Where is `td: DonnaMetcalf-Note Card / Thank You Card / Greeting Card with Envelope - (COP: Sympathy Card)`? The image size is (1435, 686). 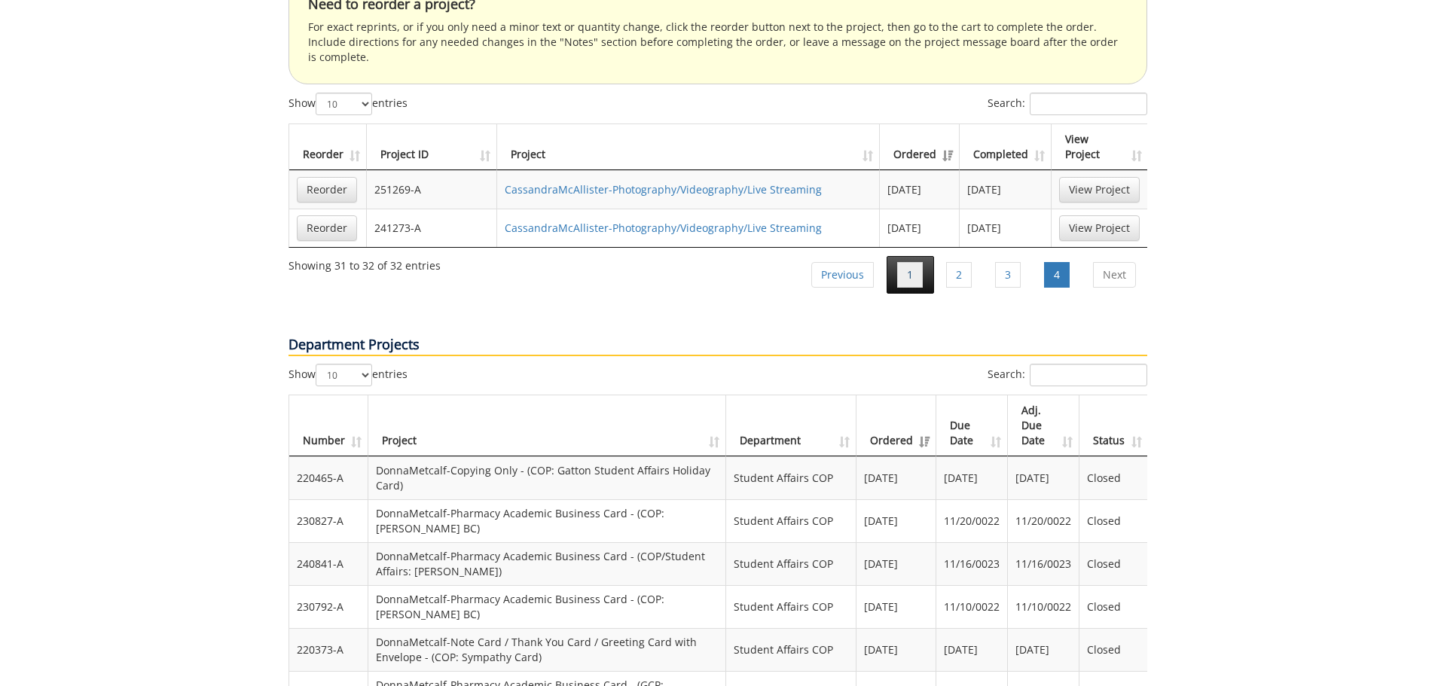 td: DonnaMetcalf-Note Card / Thank You Card / Greeting Card with Envelope - (COP: Sympathy Card) is located at coordinates (547, 649).